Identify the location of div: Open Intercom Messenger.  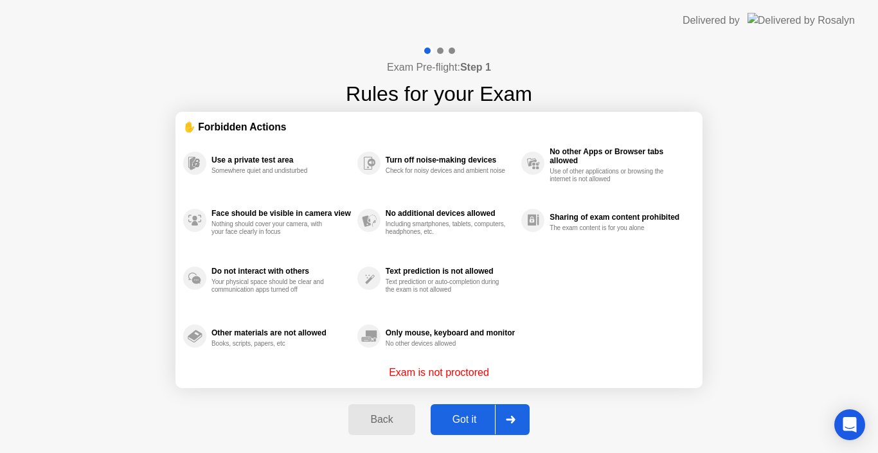
(850, 425).